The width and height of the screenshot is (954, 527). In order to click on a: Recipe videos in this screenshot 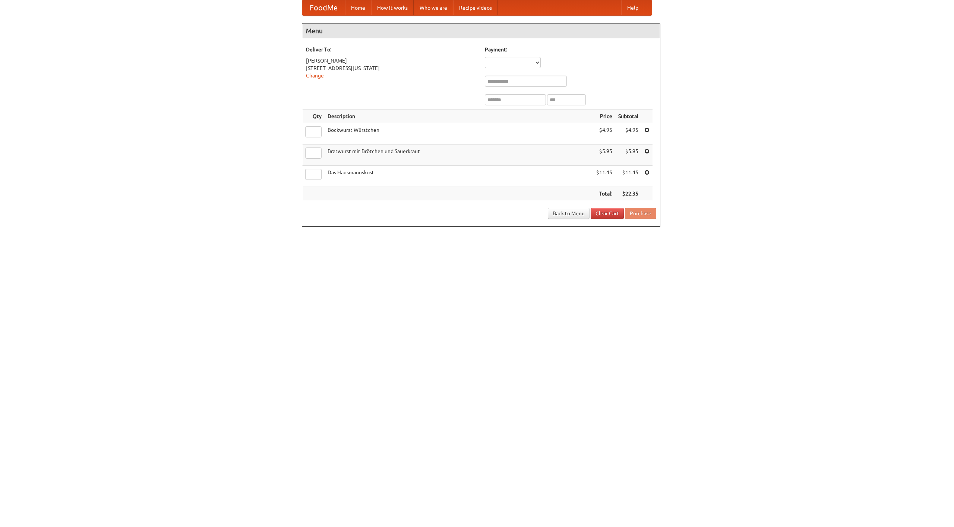, I will do `click(476, 8)`.